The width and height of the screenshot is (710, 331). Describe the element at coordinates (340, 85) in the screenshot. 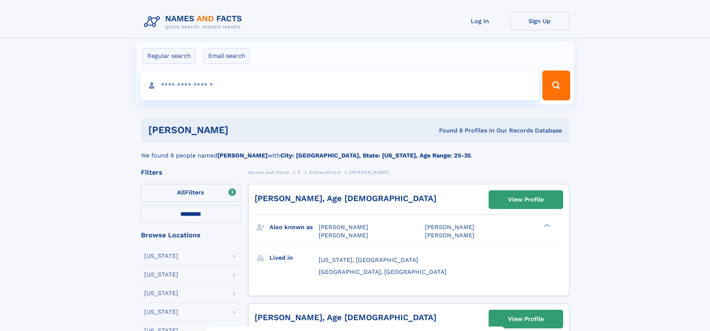

I see `input: search input` at that location.